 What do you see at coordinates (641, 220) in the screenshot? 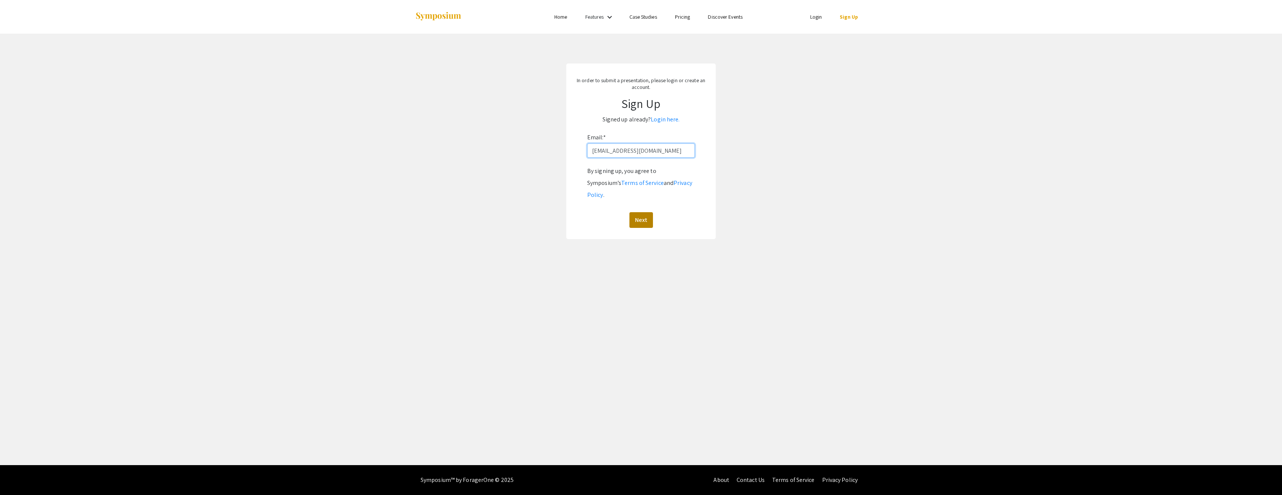
I see `button: Next` at bounding box center [641, 220].